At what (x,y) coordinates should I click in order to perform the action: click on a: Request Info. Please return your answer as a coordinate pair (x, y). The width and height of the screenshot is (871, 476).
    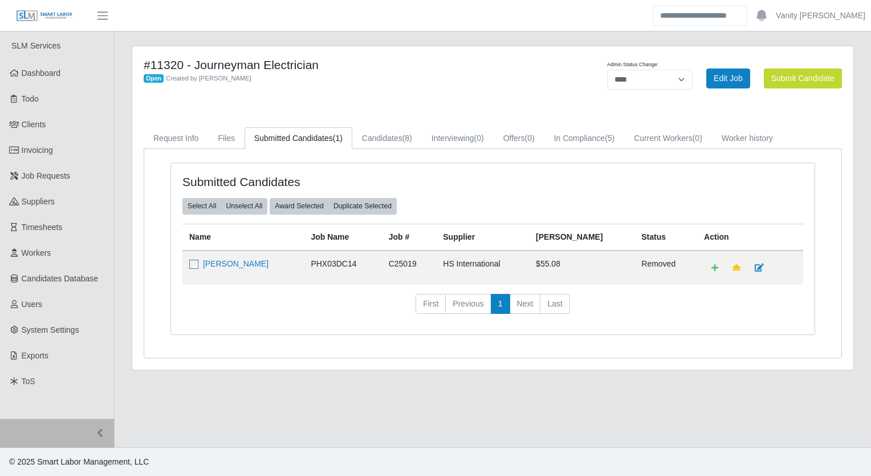
    Looking at the image, I should click on (176, 138).